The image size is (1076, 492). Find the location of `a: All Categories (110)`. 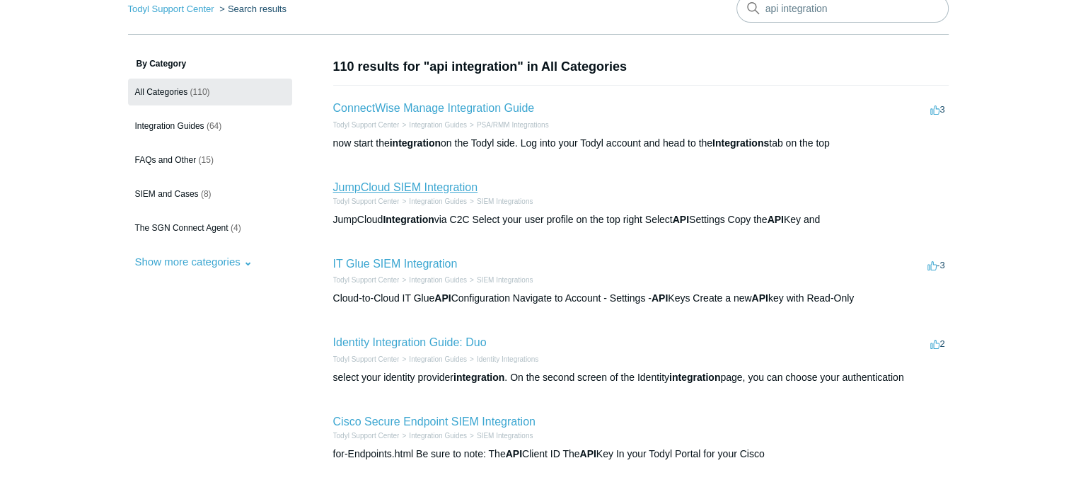

a: All Categories (110) is located at coordinates (210, 92).